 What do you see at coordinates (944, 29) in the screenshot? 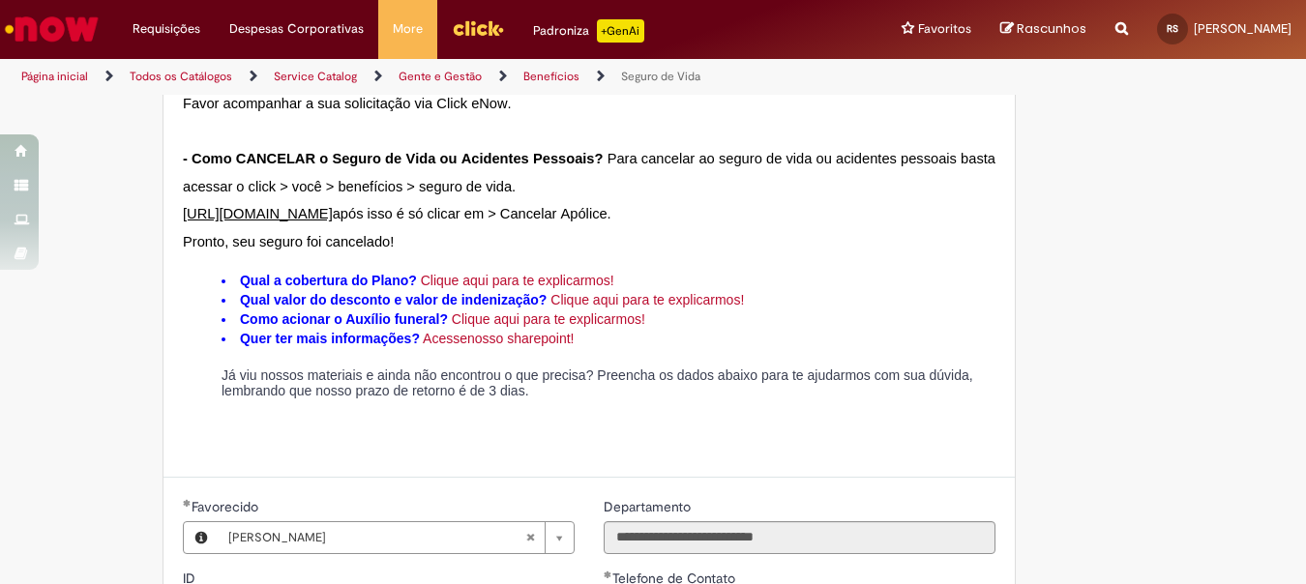
I see `span: Favoritos` at bounding box center [944, 29].